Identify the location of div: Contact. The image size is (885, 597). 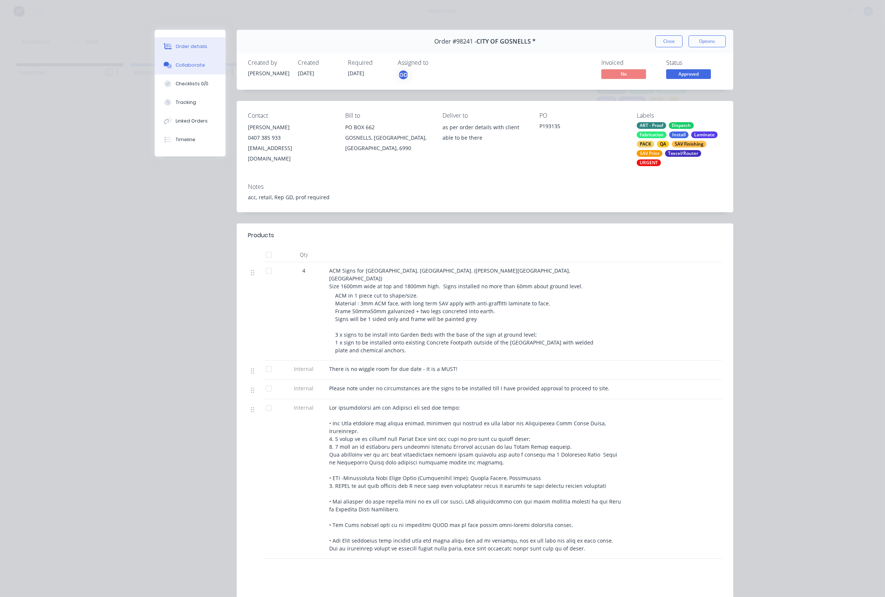
(290, 116).